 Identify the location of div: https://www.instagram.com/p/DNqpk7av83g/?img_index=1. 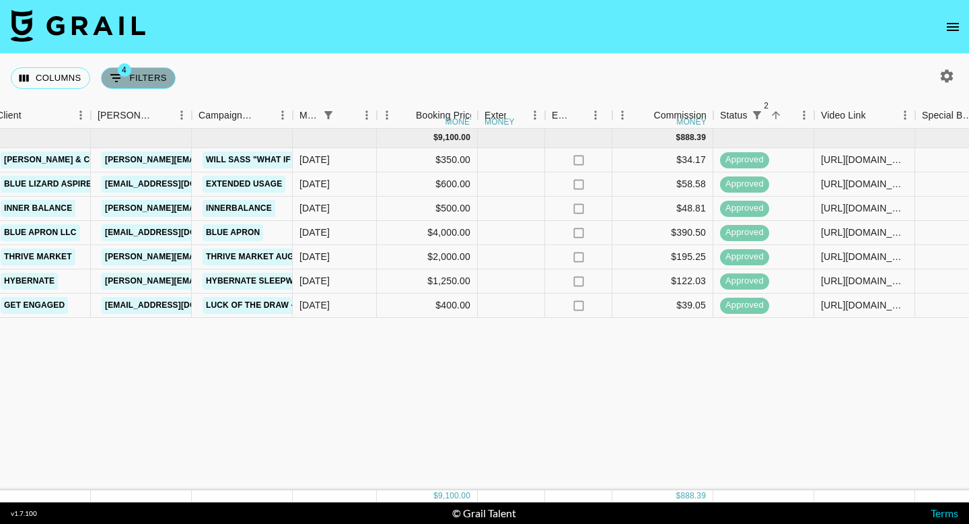
(864, 281).